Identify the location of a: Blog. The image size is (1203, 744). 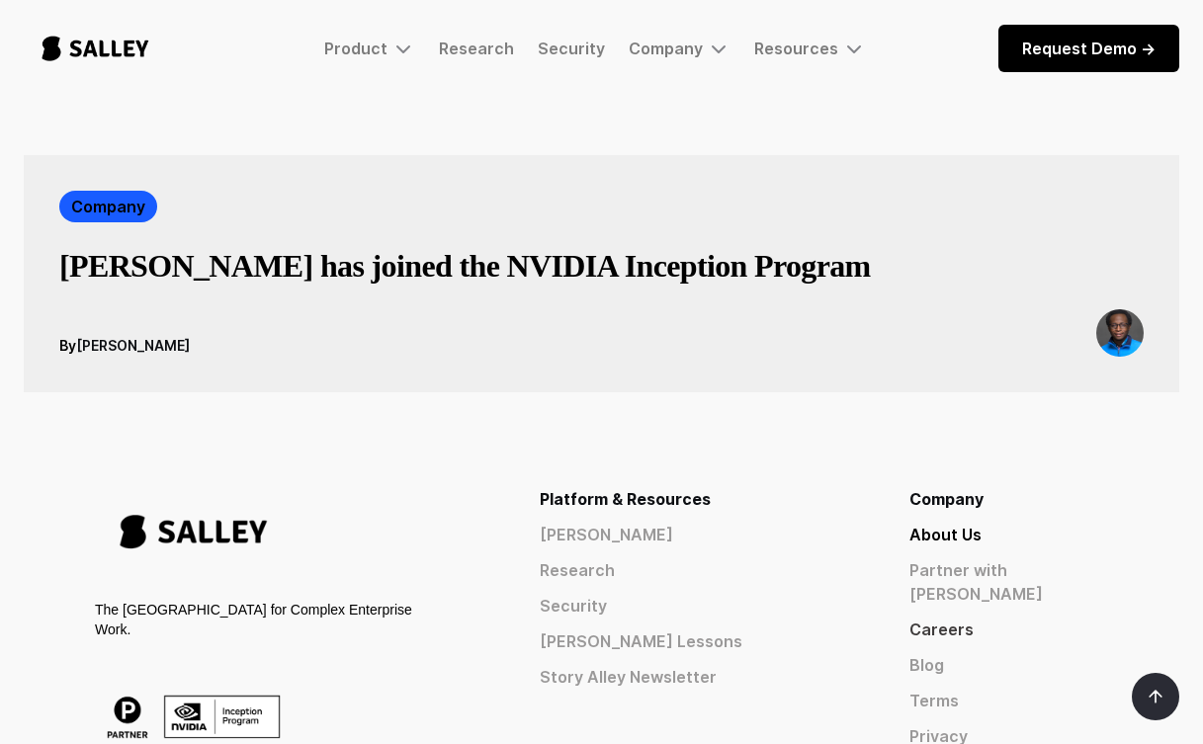
(1008, 665).